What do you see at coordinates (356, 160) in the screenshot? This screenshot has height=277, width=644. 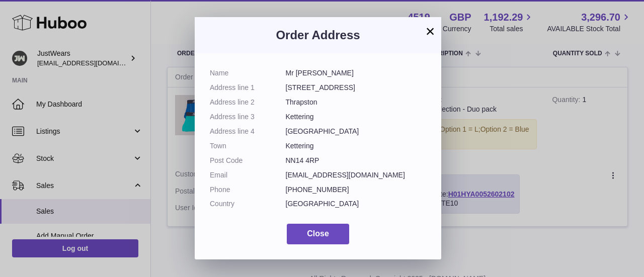 I see `dd: NN14 4RP` at bounding box center [356, 160].